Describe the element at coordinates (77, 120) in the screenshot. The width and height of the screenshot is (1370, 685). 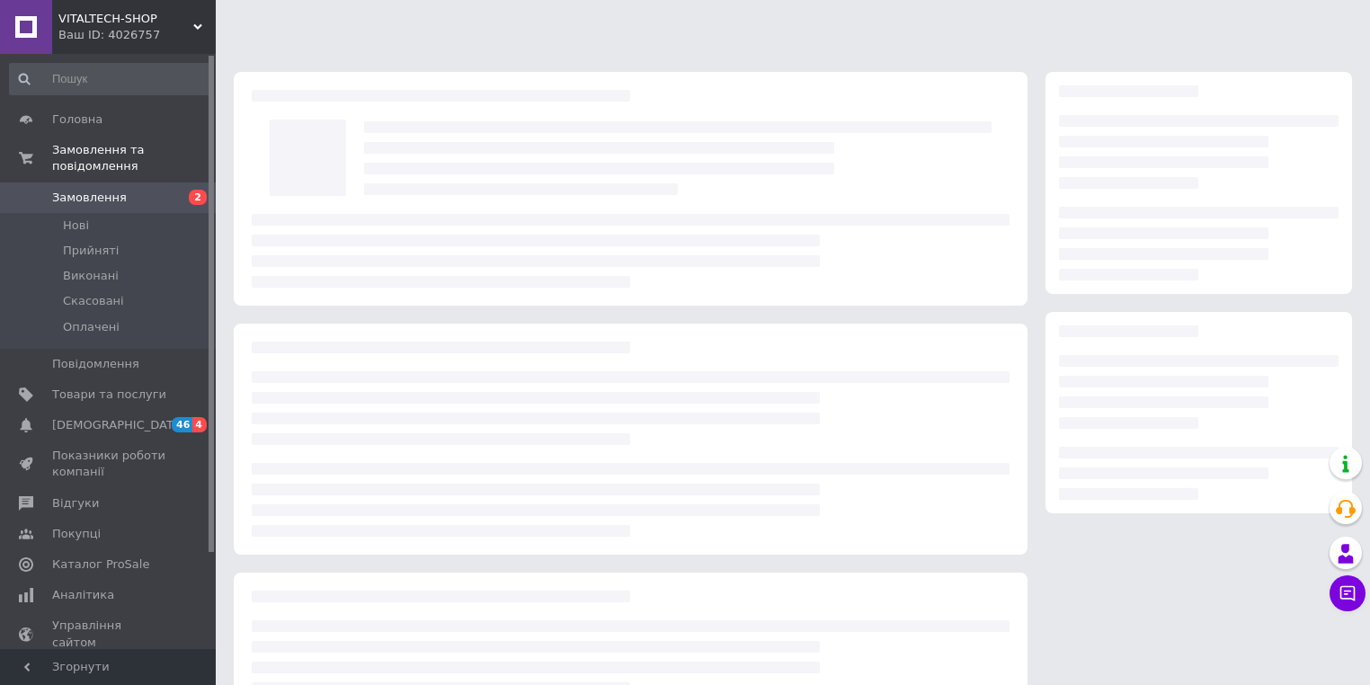
I see `span: Головна` at that location.